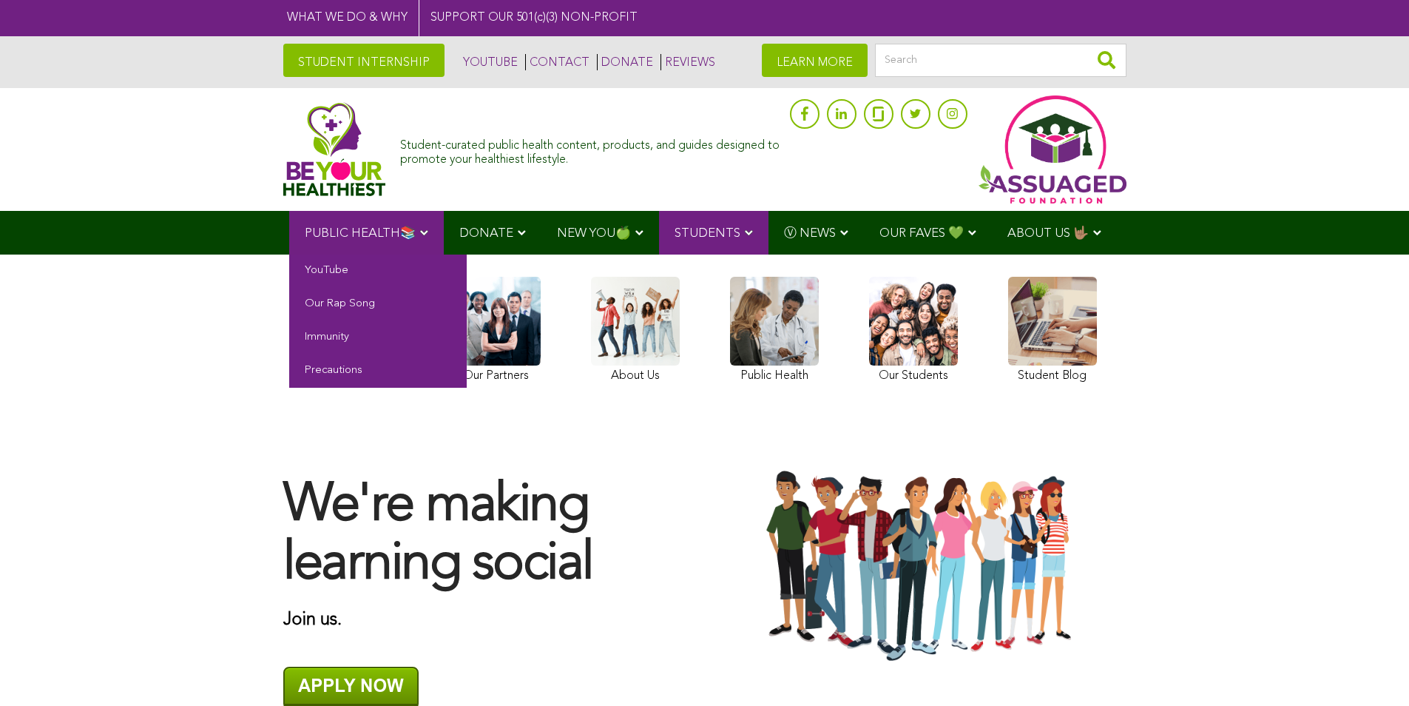 Image resolution: width=1409 pixels, height=706 pixels. Describe the element at coordinates (688, 62) in the screenshot. I see `a: REVIEWS` at that location.